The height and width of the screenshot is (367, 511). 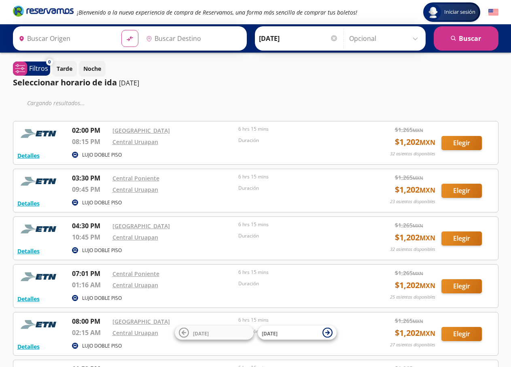 I want to click on p: 04:30 PM, so click(x=90, y=226).